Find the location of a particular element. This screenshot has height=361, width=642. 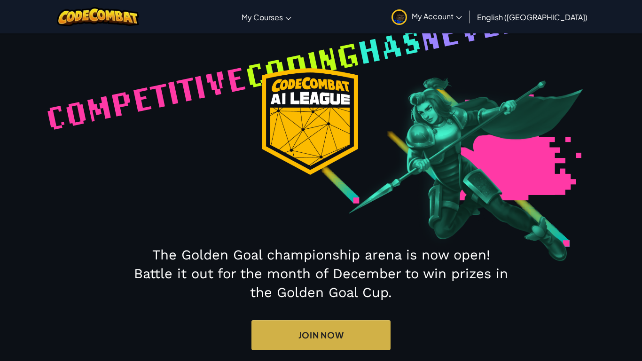

span: Competitive is located at coordinates (146, 98).